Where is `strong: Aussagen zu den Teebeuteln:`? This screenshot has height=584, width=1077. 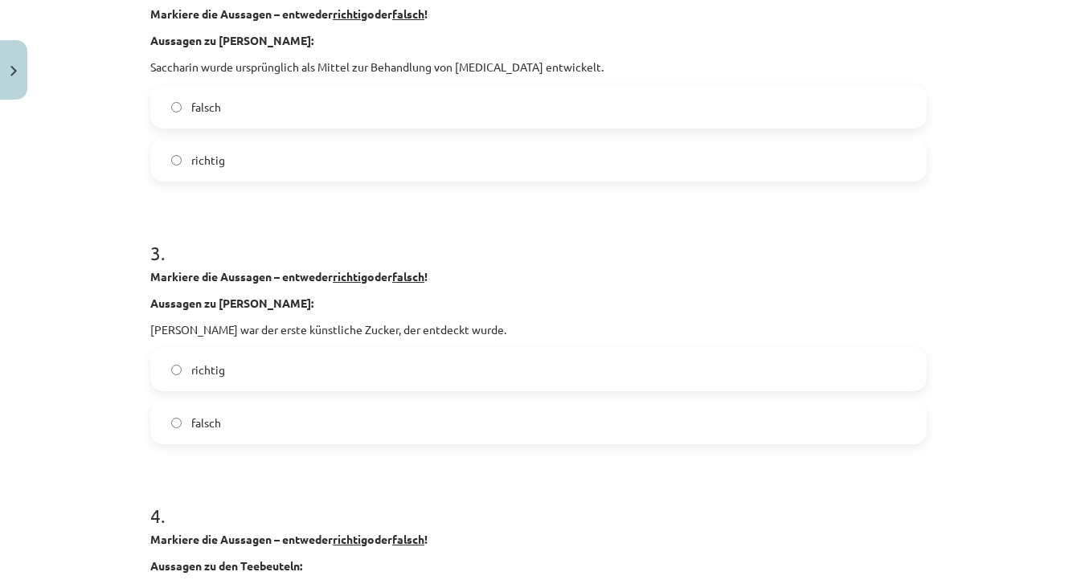
strong: Aussagen zu den Teebeuteln: is located at coordinates (226, 566).